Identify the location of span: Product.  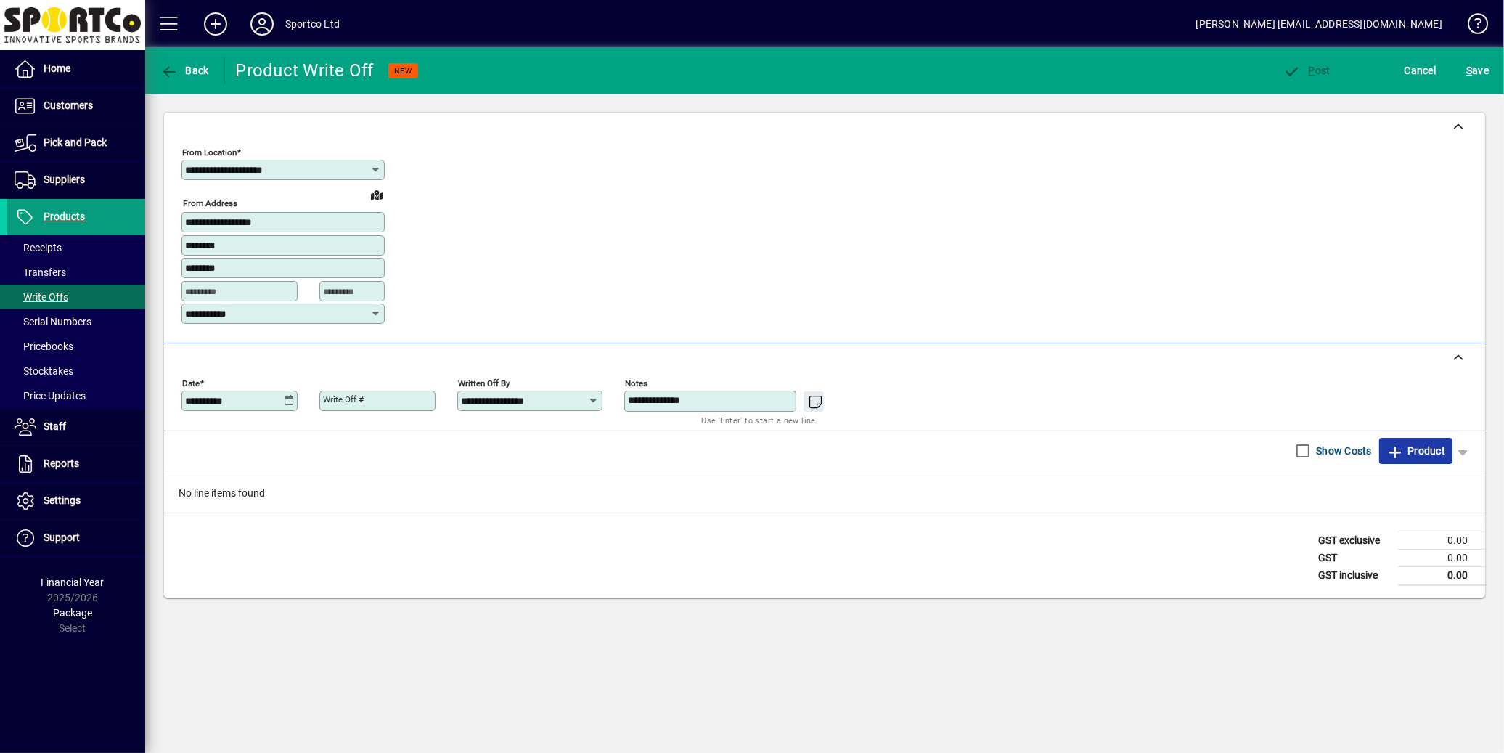
(1416, 451).